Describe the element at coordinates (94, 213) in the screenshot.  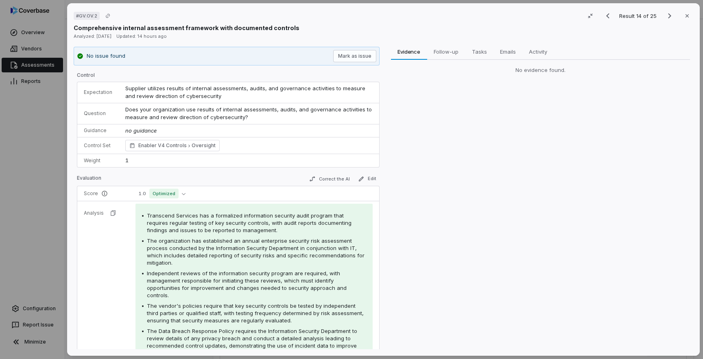
I see `p: Analysis` at that location.